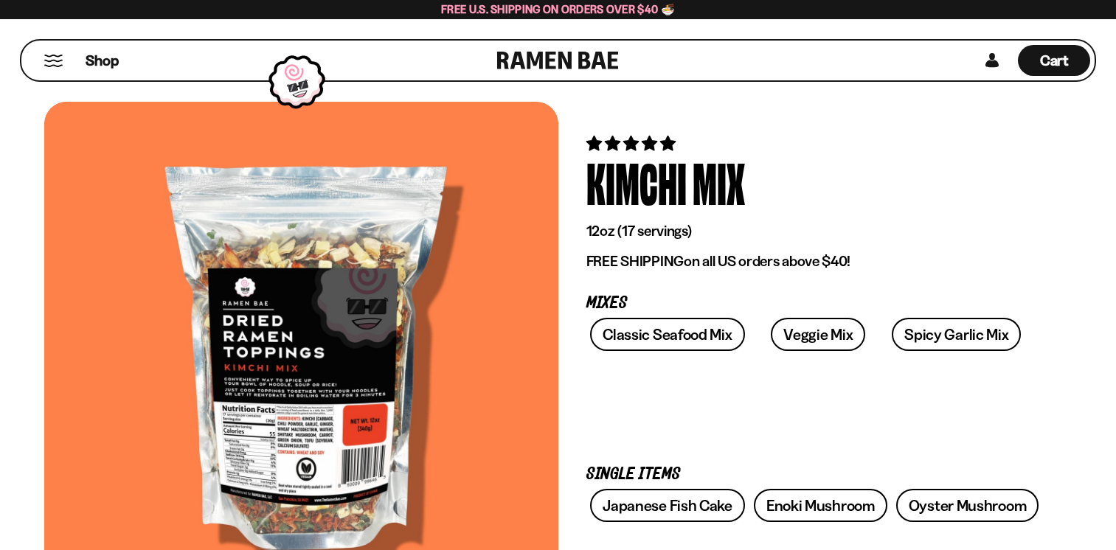  I want to click on p: on all US orders above $40!, so click(815, 261).